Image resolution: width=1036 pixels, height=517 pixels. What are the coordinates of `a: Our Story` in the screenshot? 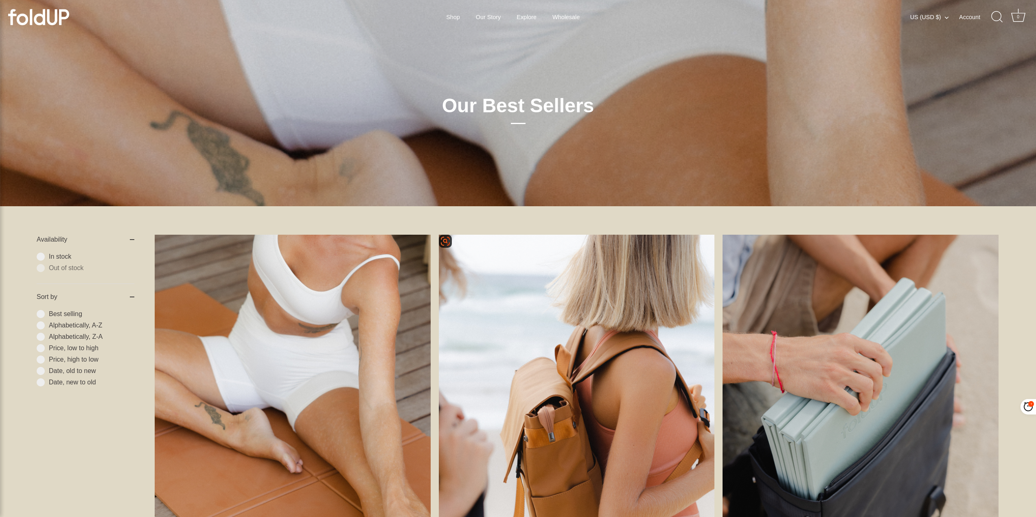 It's located at (488, 17).